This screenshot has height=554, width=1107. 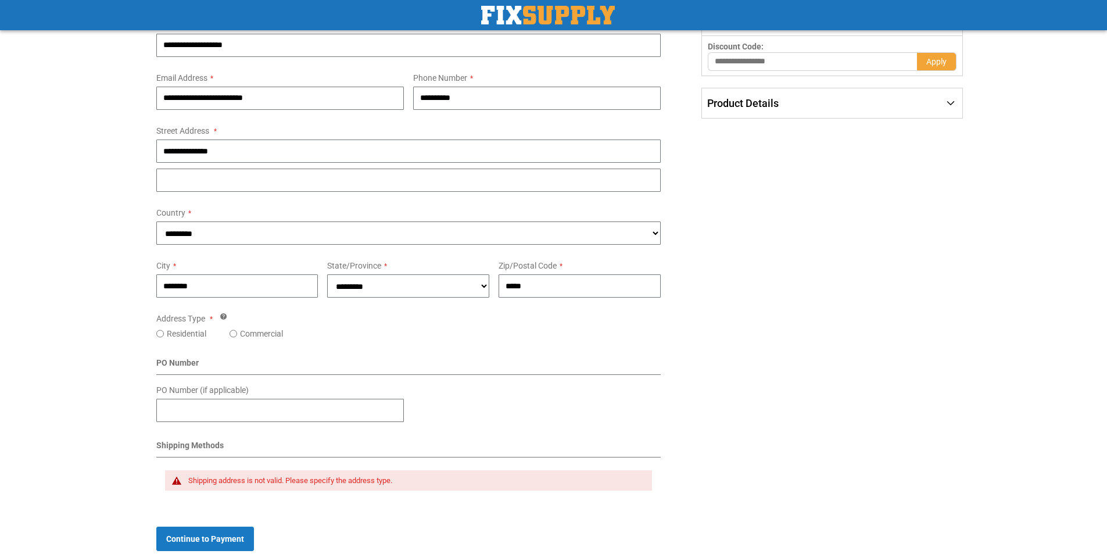 I want to click on div: PO Number, so click(x=409, y=366).